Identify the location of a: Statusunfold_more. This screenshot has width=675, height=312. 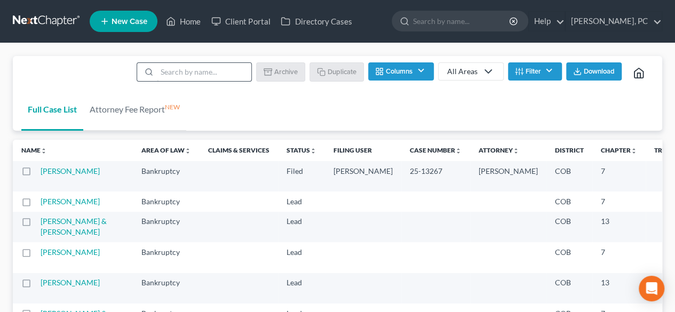
(302, 150).